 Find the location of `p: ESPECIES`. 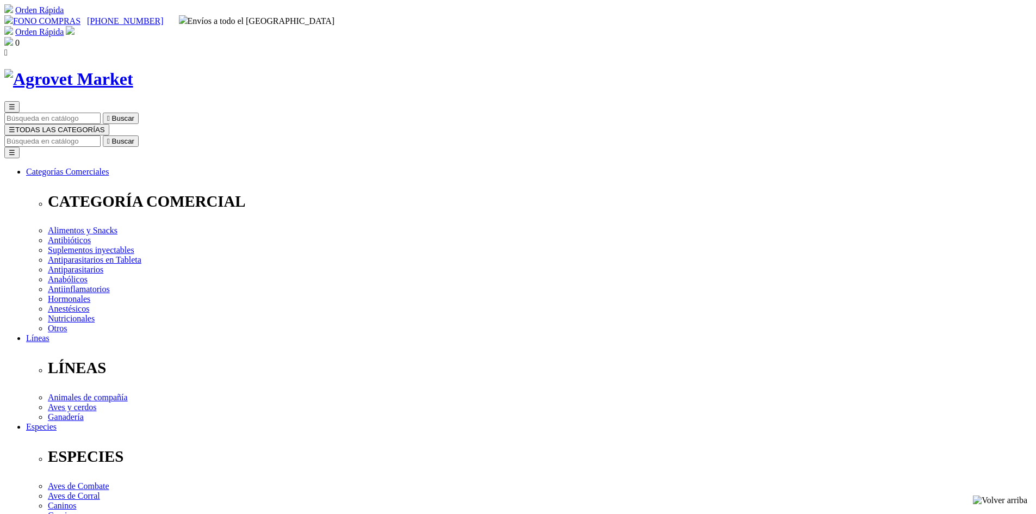

p: ESPECIES is located at coordinates (540, 456).